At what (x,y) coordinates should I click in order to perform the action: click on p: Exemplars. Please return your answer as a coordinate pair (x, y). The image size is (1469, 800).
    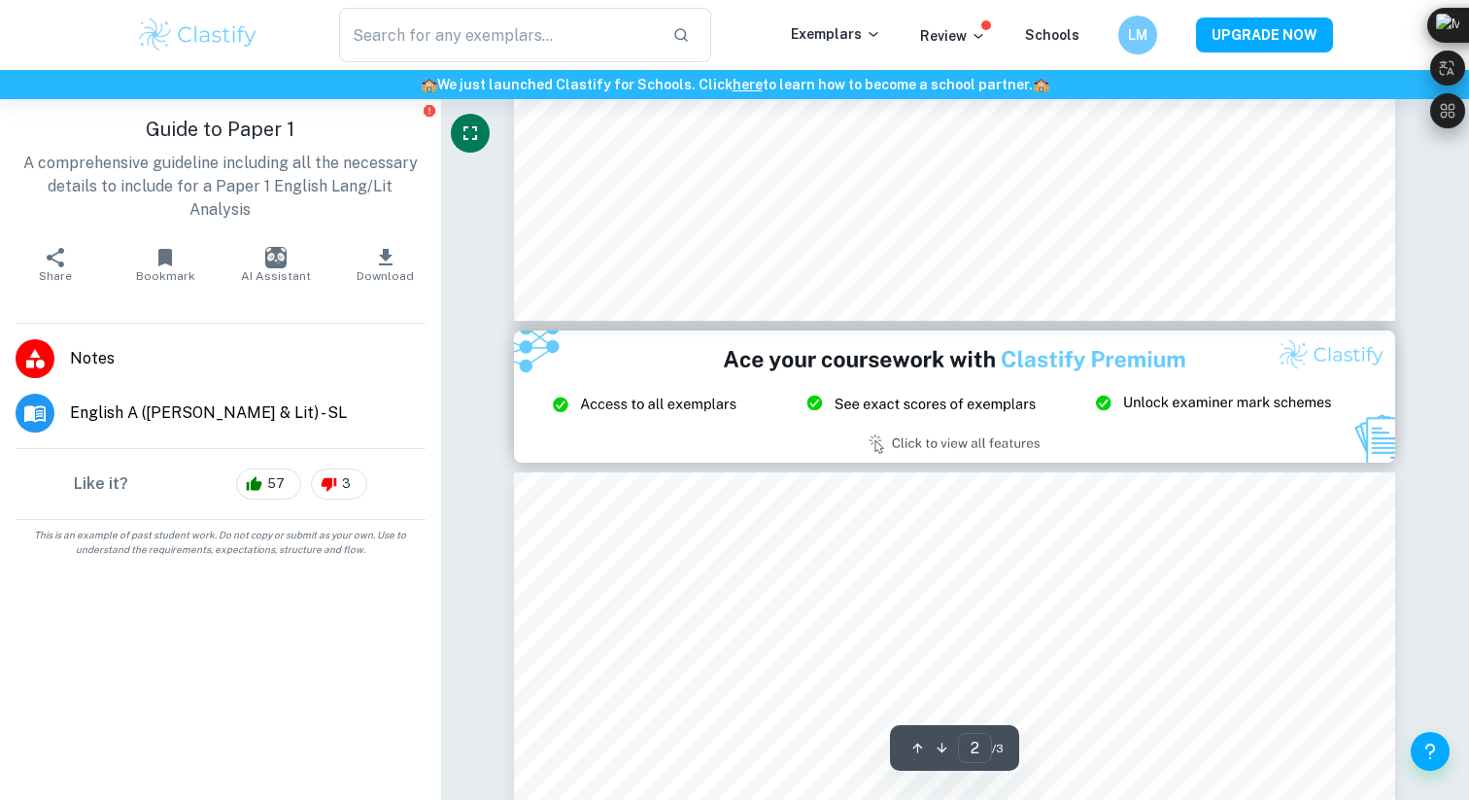
    Looking at the image, I should click on (835, 34).